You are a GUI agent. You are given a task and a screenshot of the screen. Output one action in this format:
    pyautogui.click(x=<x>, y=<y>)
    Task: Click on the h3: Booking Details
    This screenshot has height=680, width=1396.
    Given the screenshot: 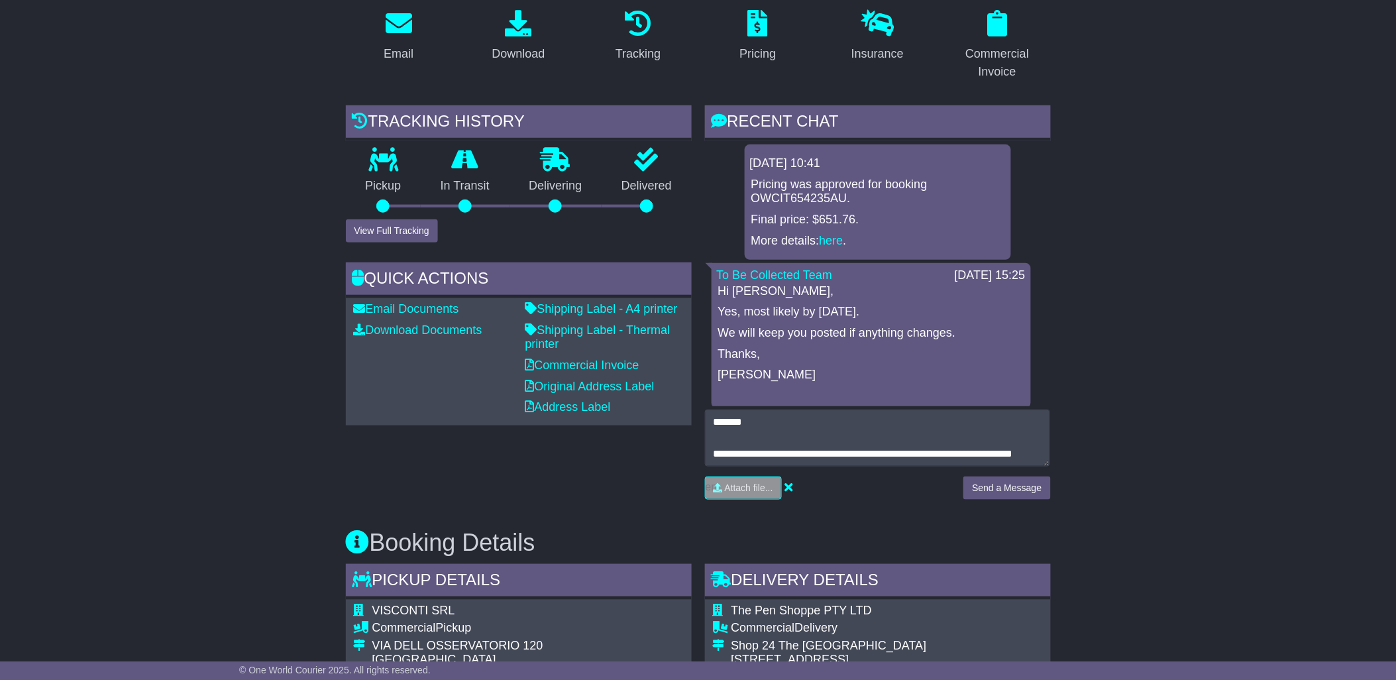 What is the action you would take?
    pyautogui.click(x=698, y=543)
    